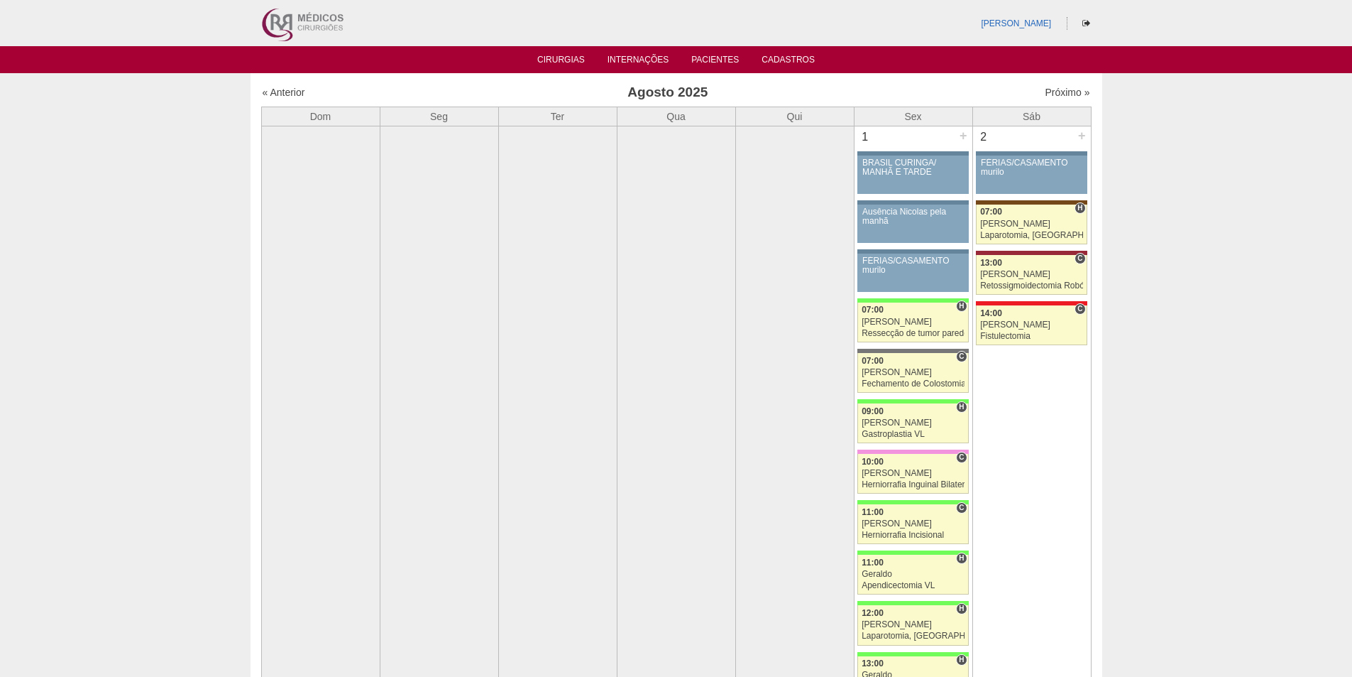  I want to click on i: Sair, so click(1086, 23).